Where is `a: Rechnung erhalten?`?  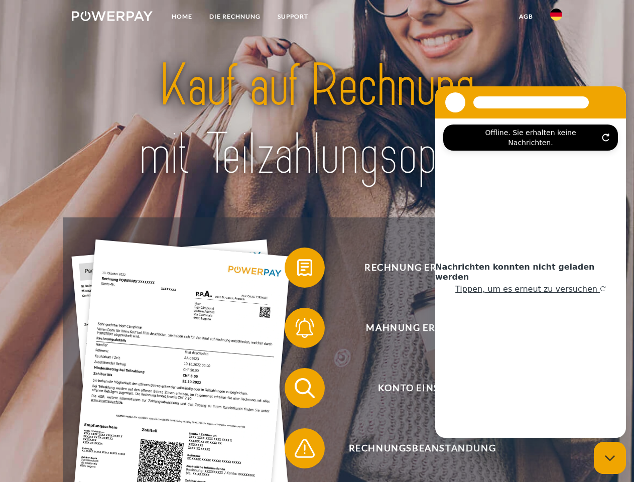 a: Rechnung erhalten? is located at coordinates (415, 267).